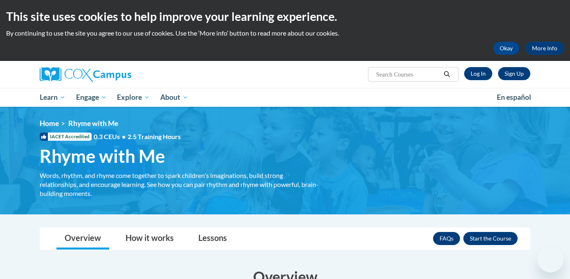 This screenshot has width=570, height=279. I want to click on span: 0.3 CEUs, so click(137, 136).